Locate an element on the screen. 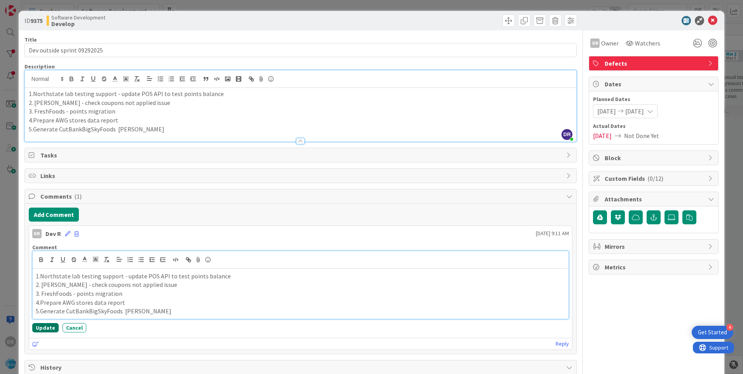 The height and width of the screenshot is (374, 743). span: DR is located at coordinates (567, 134).